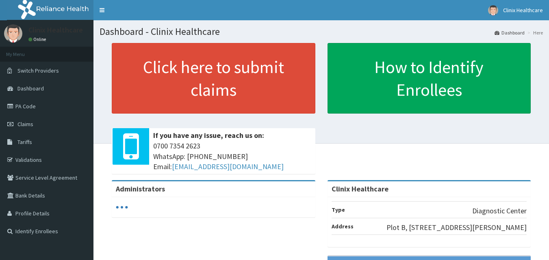 This screenshot has width=549, height=260. Describe the element at coordinates (208, 135) in the screenshot. I see `b: If you have any issue, reach us on:` at that location.